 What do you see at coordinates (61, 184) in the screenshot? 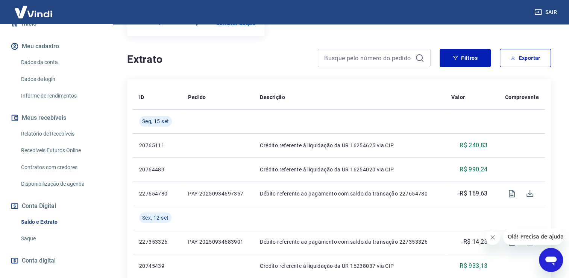
I see `a: Disponibilização de agenda` at bounding box center [61, 184].